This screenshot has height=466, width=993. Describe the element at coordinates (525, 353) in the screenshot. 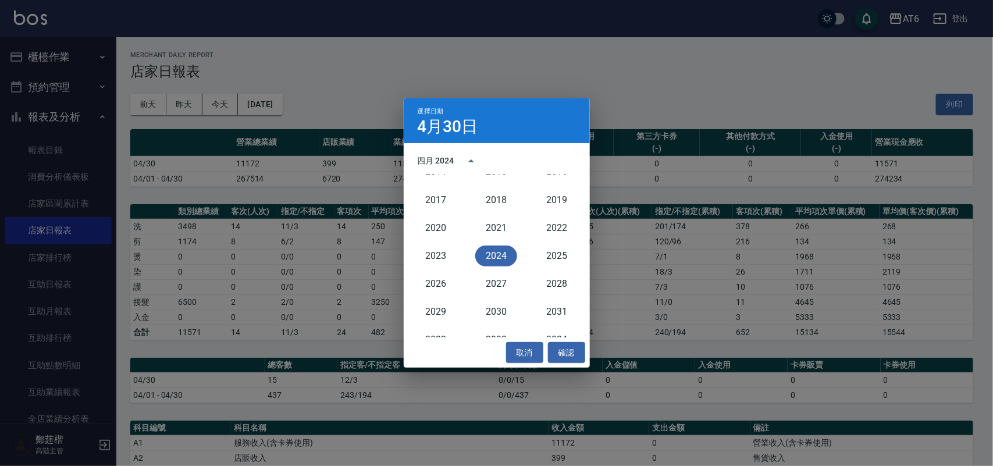

I see `button: 取消` at that location.